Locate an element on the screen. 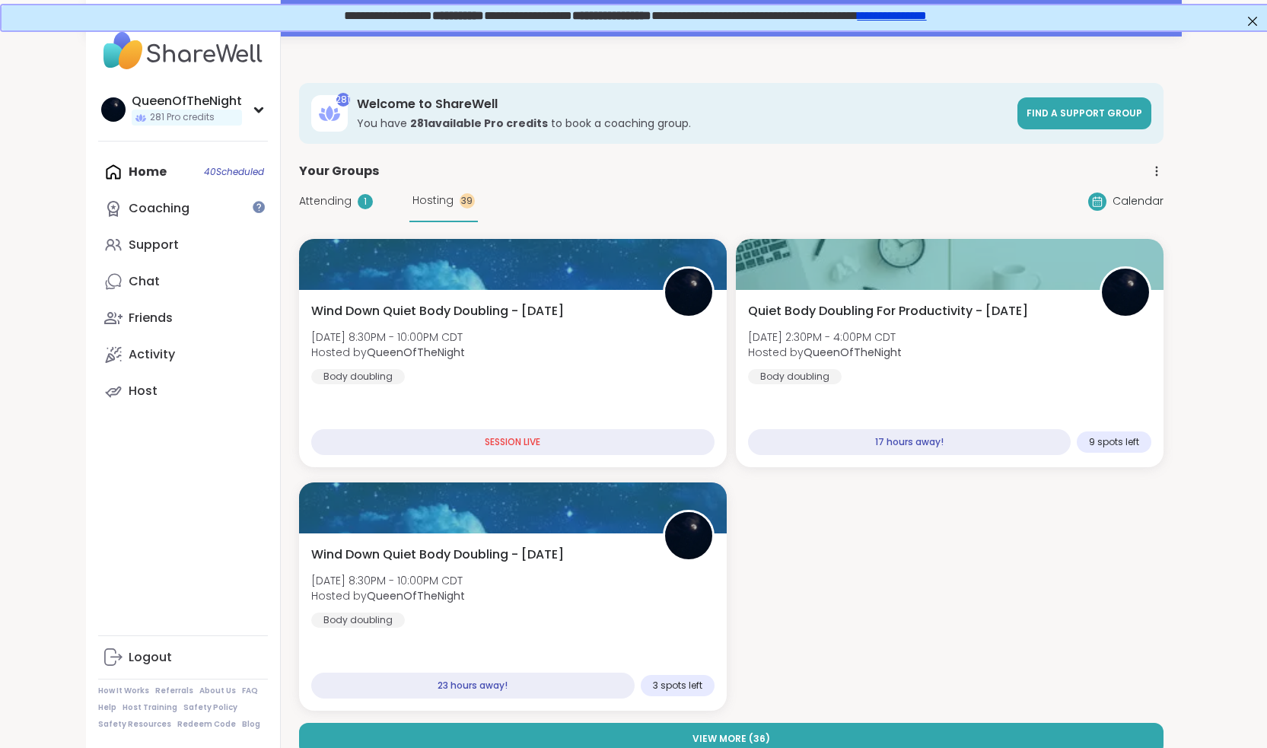 Image resolution: width=1267 pixels, height=748 pixels. div: 281 is located at coordinates (343, 100).